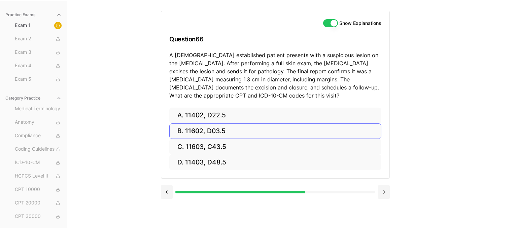 Image resolution: width=517 pixels, height=228 pixels. Describe the element at coordinates (38, 109) in the screenshot. I see `span: Medical Terminology` at that location.